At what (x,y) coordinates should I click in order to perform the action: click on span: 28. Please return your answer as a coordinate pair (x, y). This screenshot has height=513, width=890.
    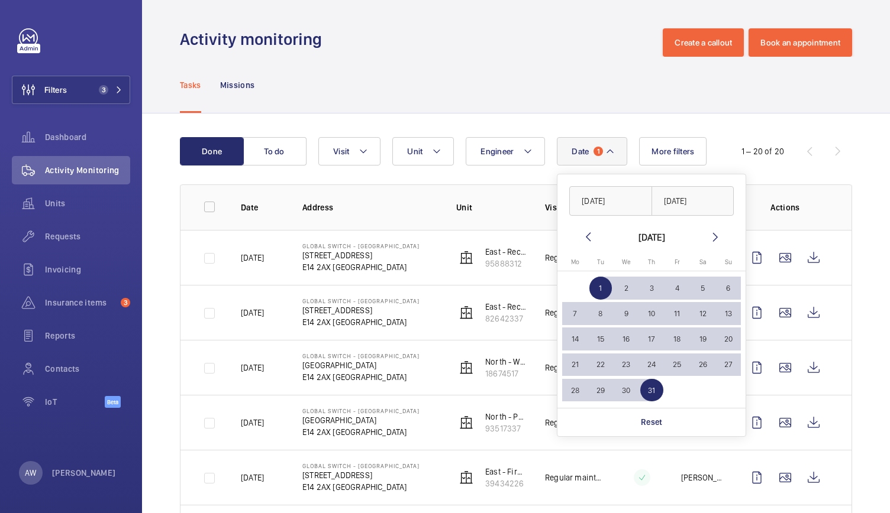
    Looking at the image, I should click on (574, 390).